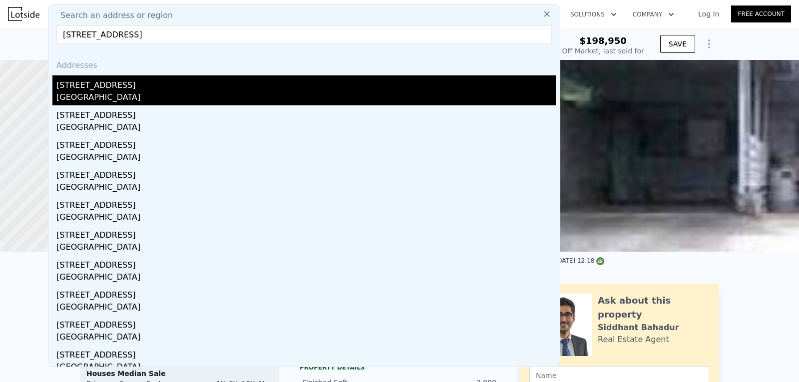  Describe the element at coordinates (708, 14) in the screenshot. I see `a: Log In` at that location.